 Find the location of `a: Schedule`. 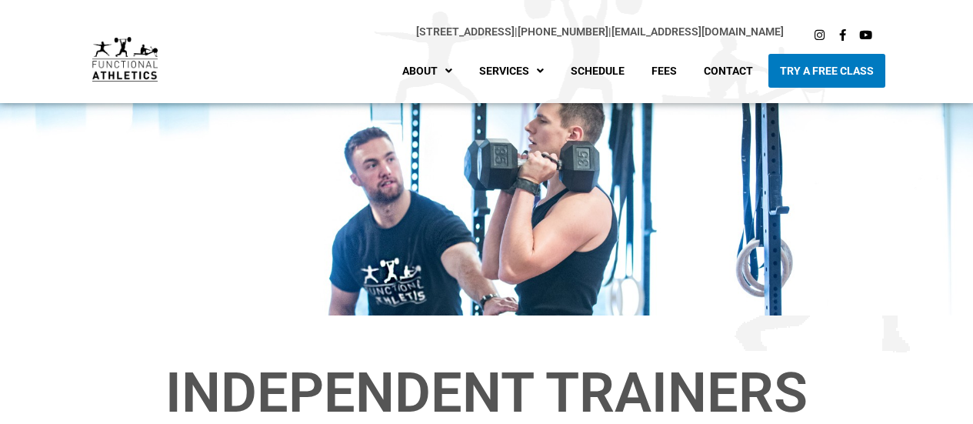

a: Schedule is located at coordinates (597, 71).